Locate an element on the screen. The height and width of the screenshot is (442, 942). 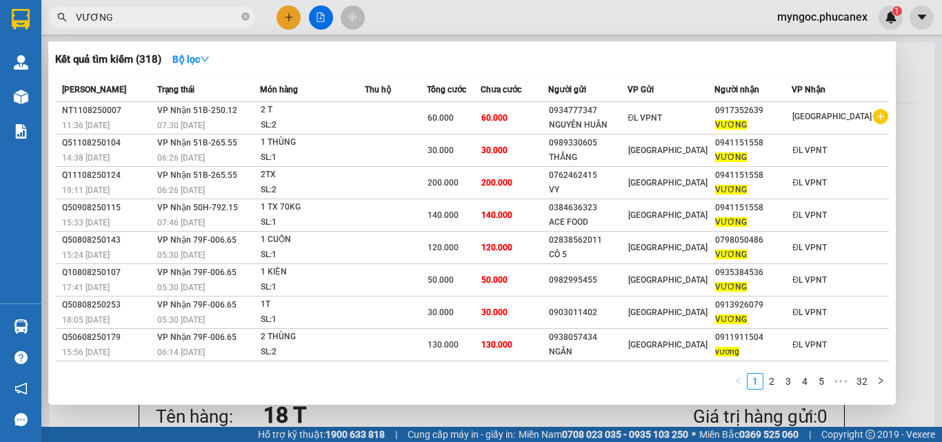
div: 0938057434 is located at coordinates (587, 337).